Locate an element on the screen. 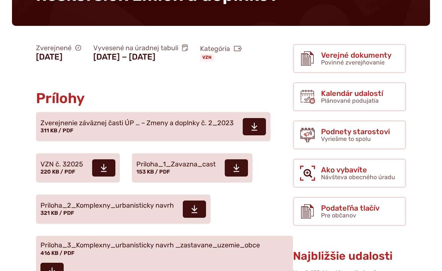 This screenshot has height=271, width=442. a: VZN č. 32025 220 KB / PDF is located at coordinates (78, 168).